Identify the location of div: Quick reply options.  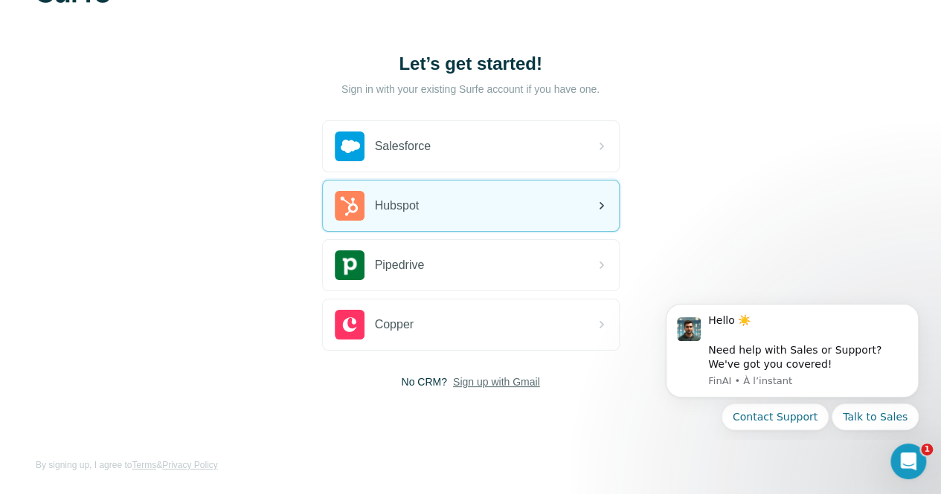
(149, 125).